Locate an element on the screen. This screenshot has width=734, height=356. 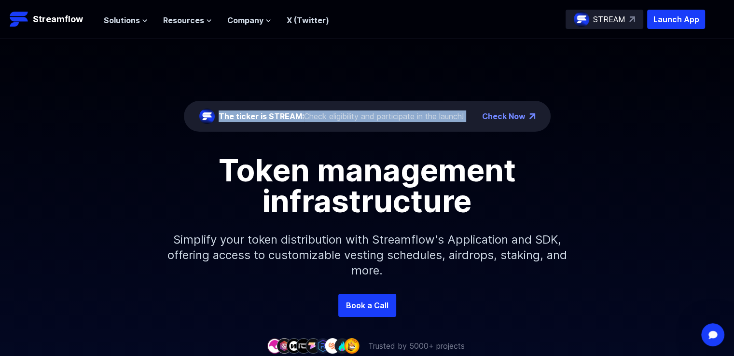
img: company-4 is located at coordinates (304, 346).